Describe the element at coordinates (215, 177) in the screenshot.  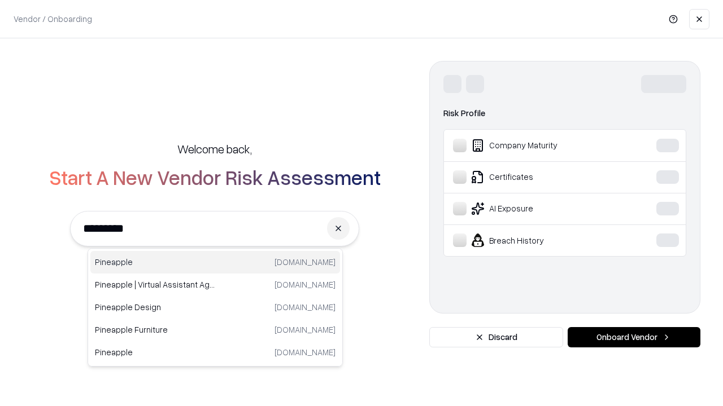
I see `h2: Start A New Vendor Risk Assessment` at that location.